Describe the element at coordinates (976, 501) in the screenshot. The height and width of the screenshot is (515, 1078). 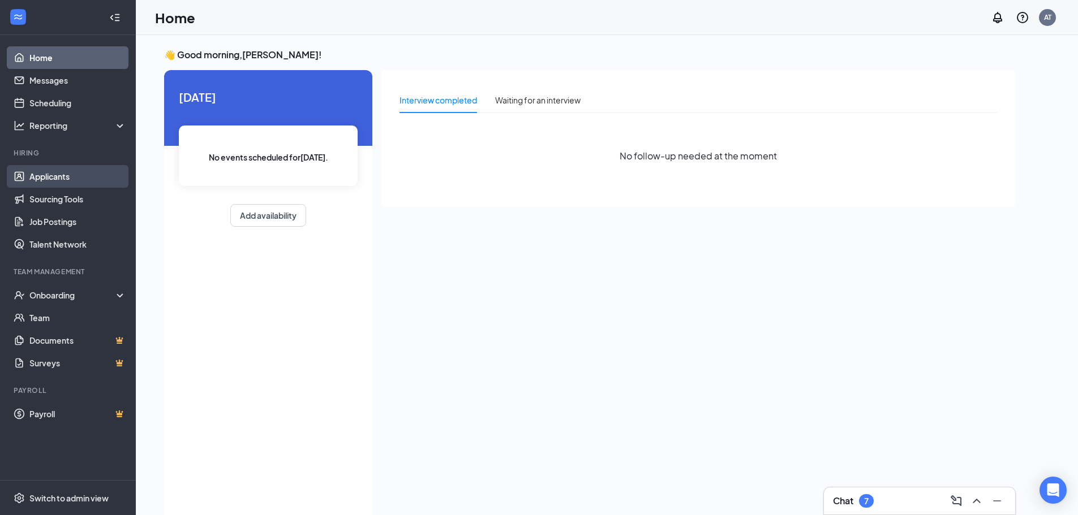
I see `button: ChevronUp` at that location.